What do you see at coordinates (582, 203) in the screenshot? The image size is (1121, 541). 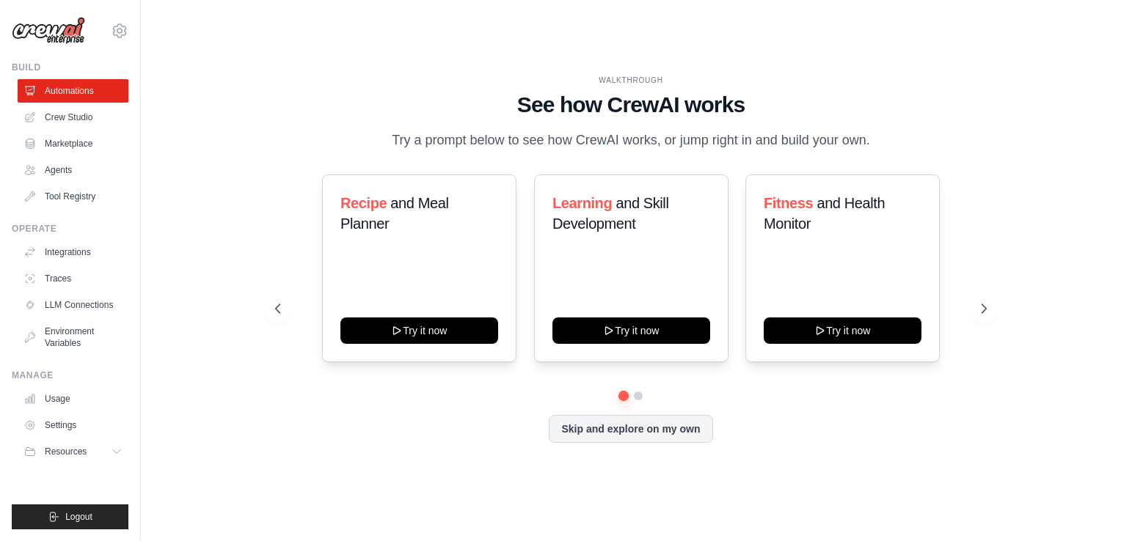 I see `span: Learning` at bounding box center [582, 203].